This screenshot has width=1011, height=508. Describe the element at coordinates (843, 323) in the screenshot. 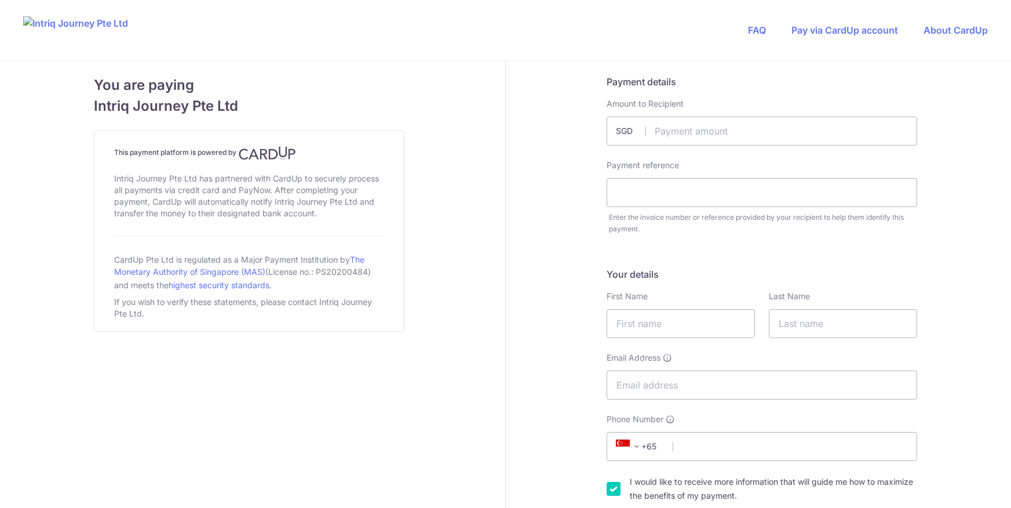

I see `input: Last name` at that location.